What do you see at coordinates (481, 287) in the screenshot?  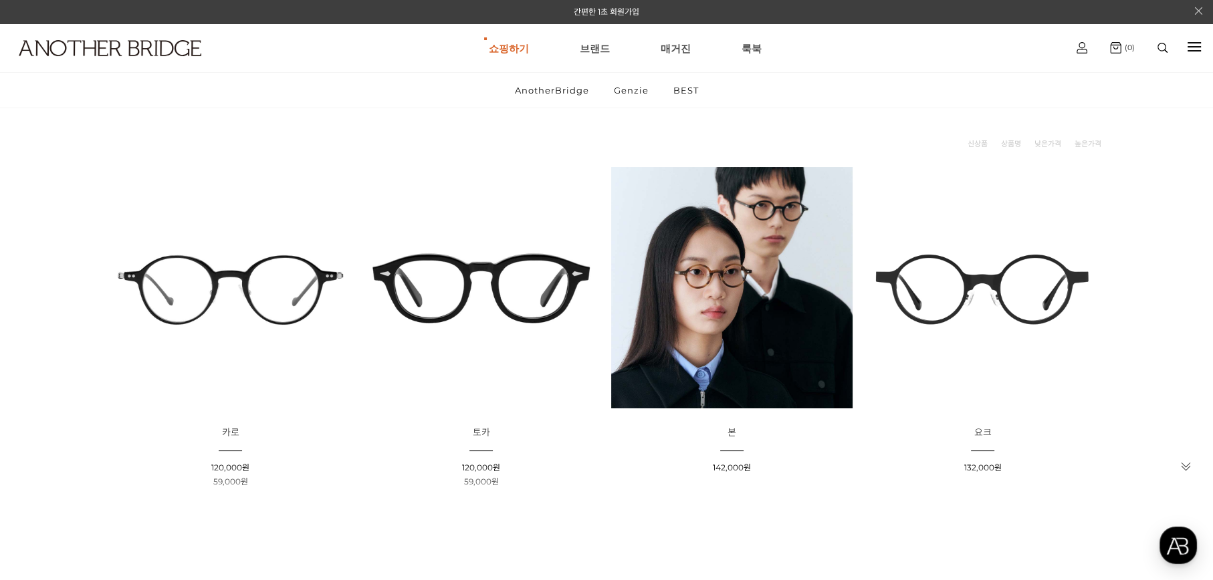 I see `img: 토카 아세테이트 뿔테 안경 이미지` at bounding box center [481, 287].